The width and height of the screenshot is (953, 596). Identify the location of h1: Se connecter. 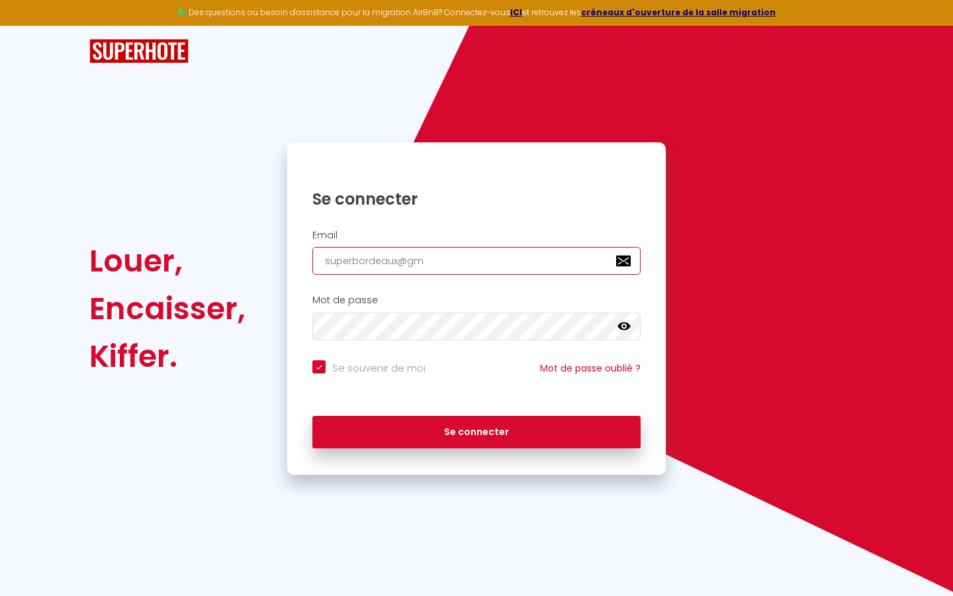
(477, 199).